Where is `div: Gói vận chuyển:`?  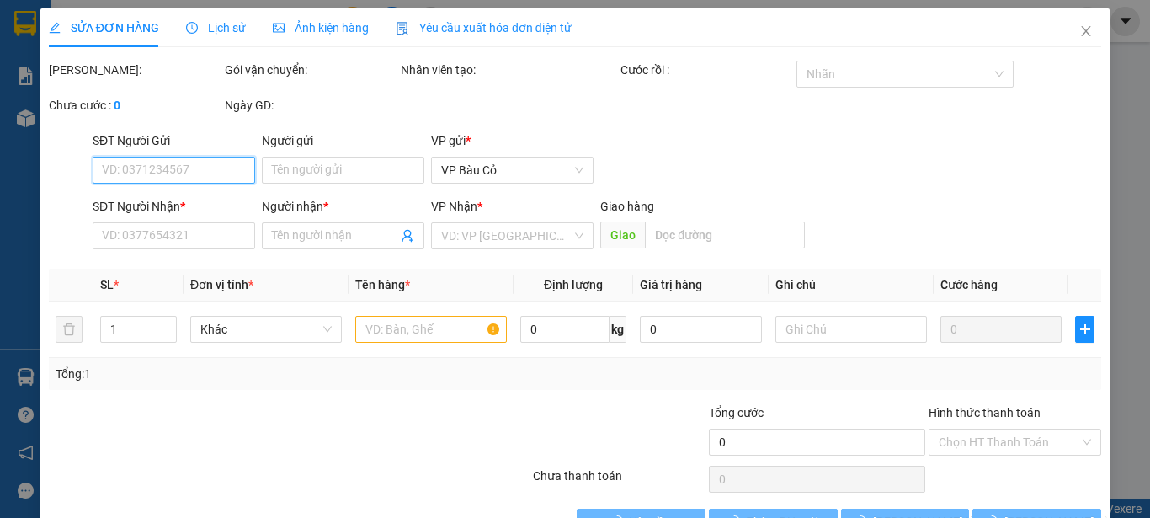 div: Gói vận chuyển: is located at coordinates (311, 70).